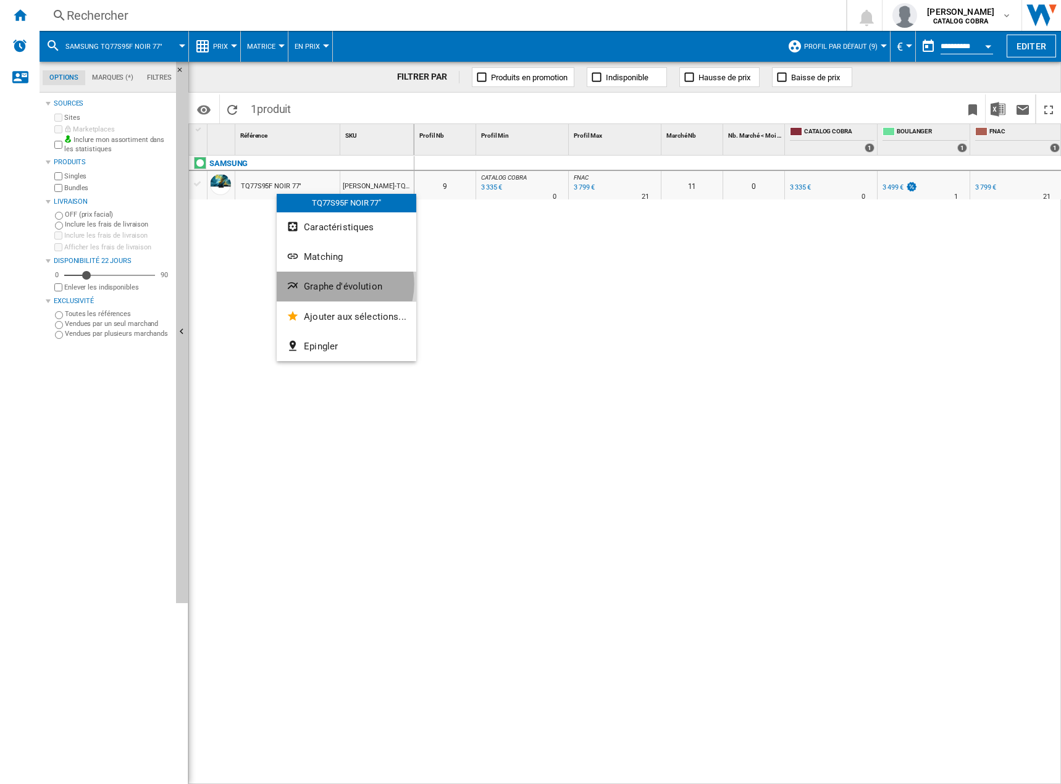  I want to click on button: Matching, so click(346, 257).